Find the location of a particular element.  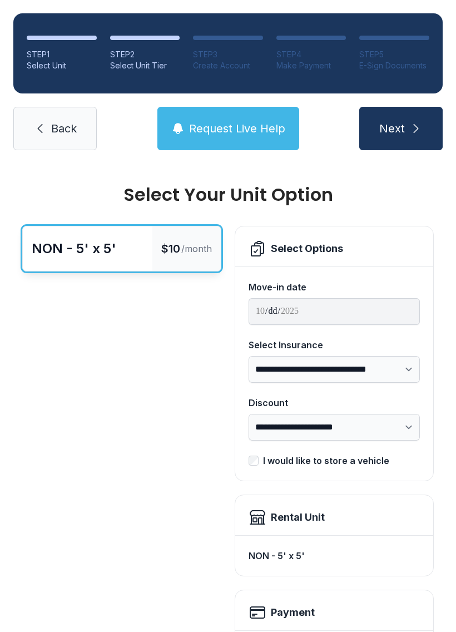

span: Request Live Help is located at coordinates (237, 128).